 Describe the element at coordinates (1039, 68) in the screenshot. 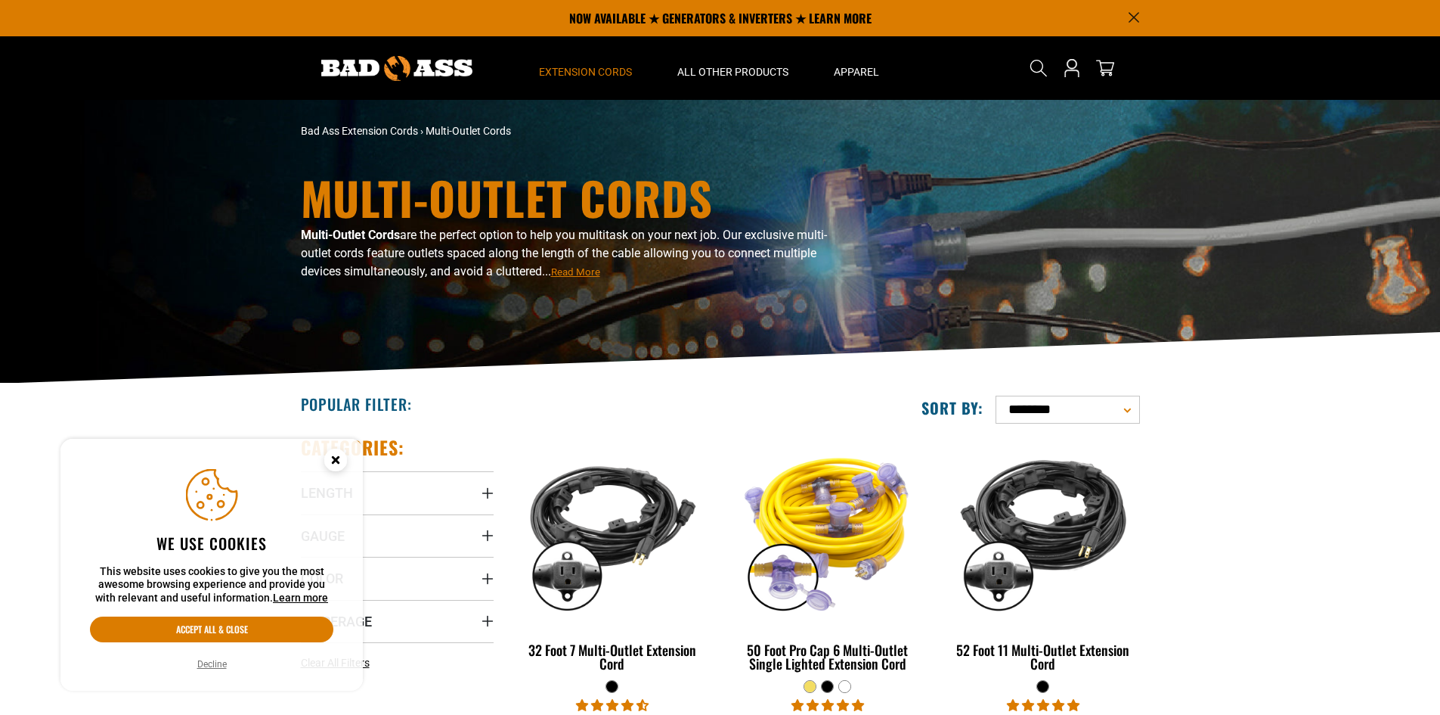

I see `summary: Search` at that location.